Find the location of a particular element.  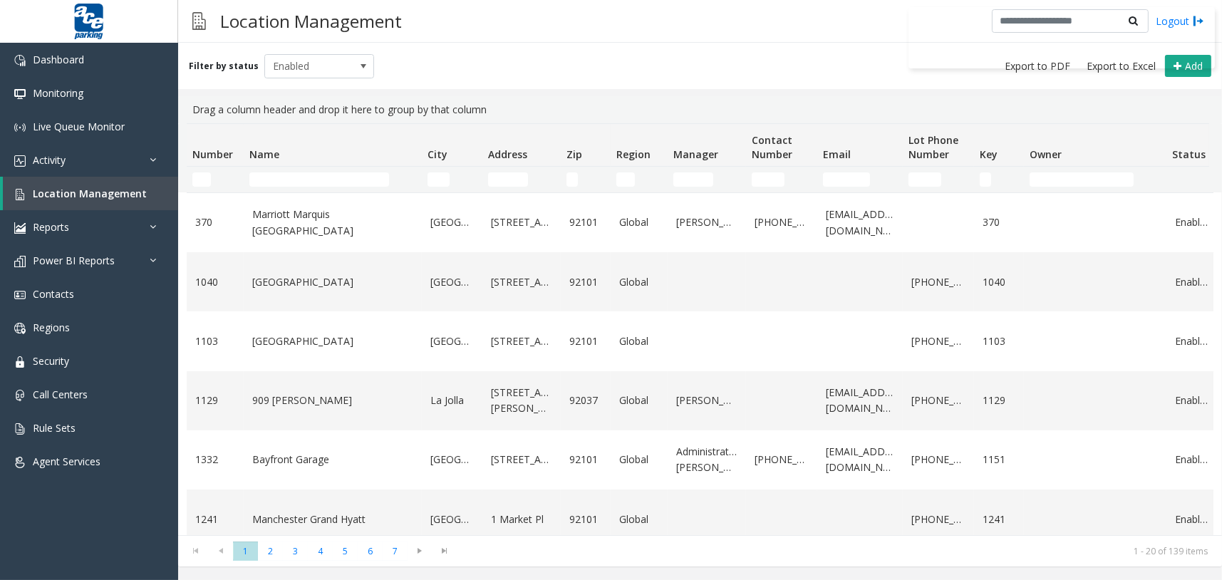

span: Agent Services is located at coordinates (66, 461).